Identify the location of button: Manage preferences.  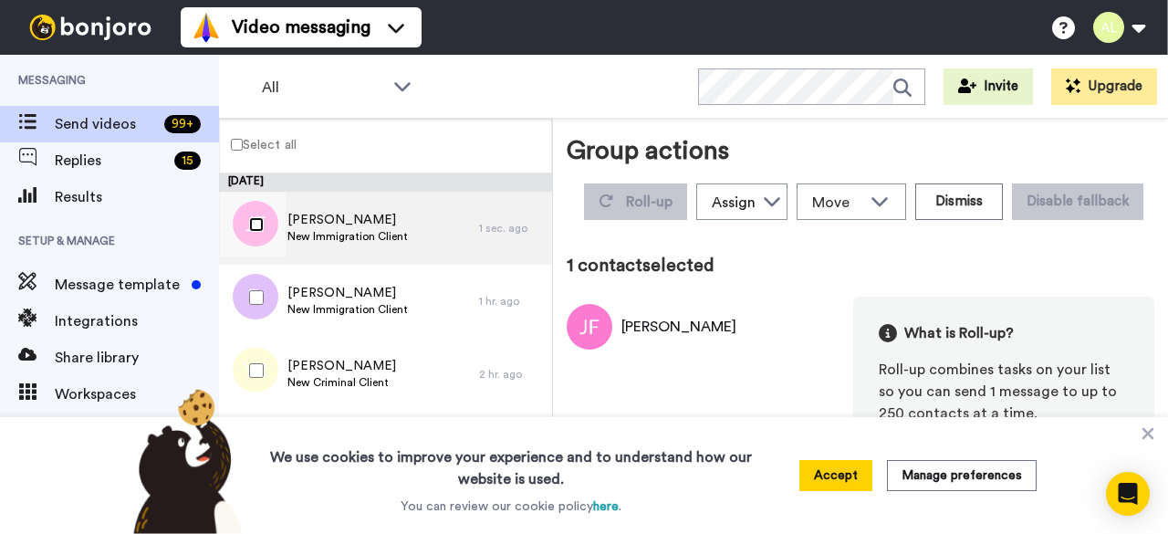
(962, 476).